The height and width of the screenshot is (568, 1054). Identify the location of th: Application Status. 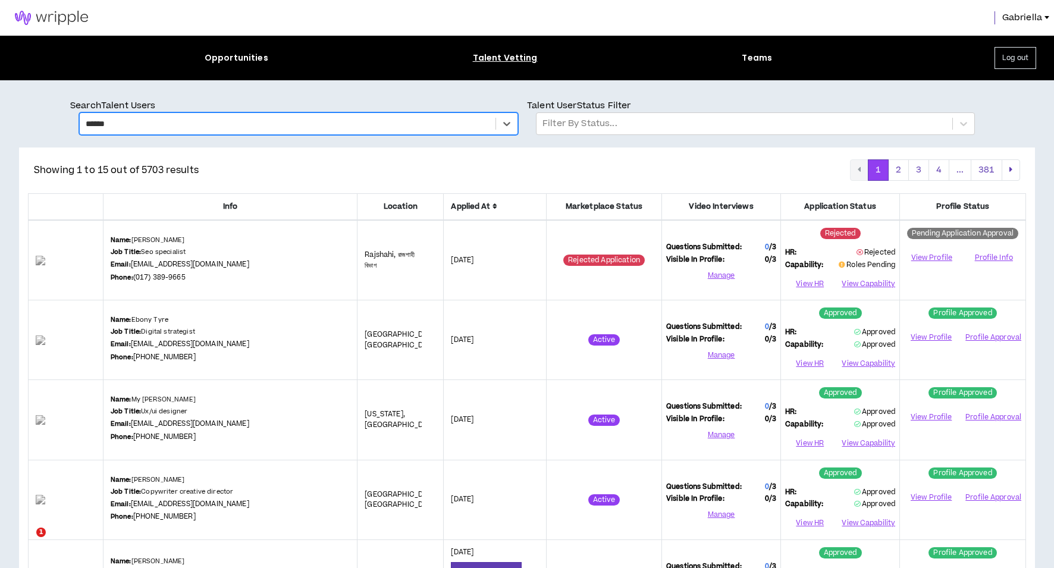
(841, 206).